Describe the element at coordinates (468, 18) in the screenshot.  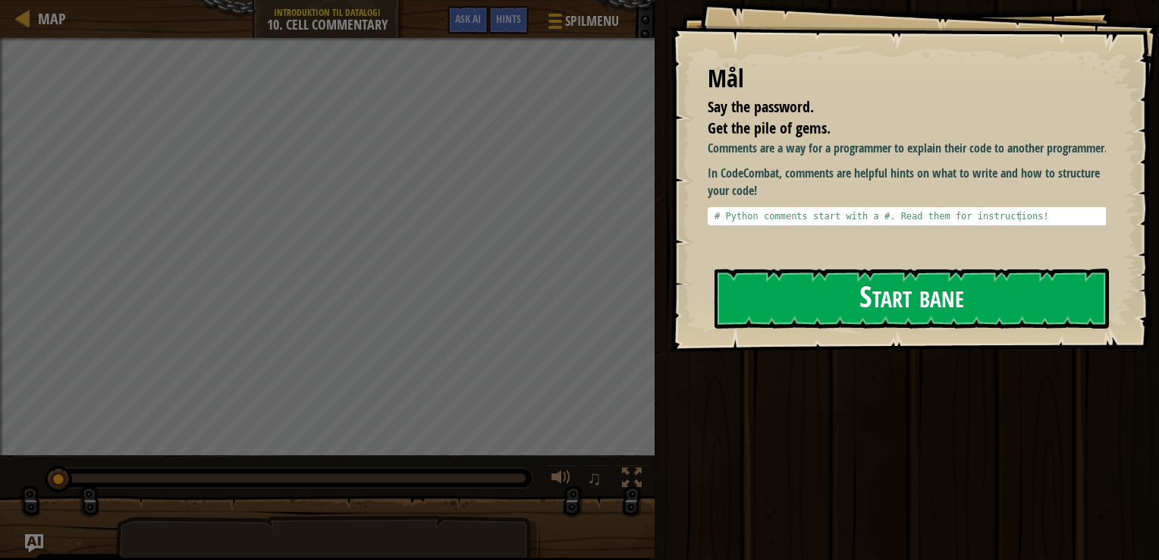
I see `span: Ask AI` at that location.